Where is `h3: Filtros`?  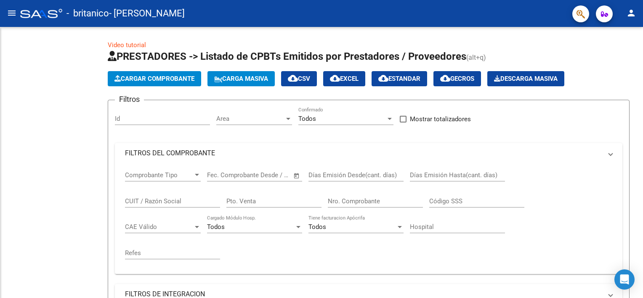 h3: Filtros is located at coordinates (129, 99).